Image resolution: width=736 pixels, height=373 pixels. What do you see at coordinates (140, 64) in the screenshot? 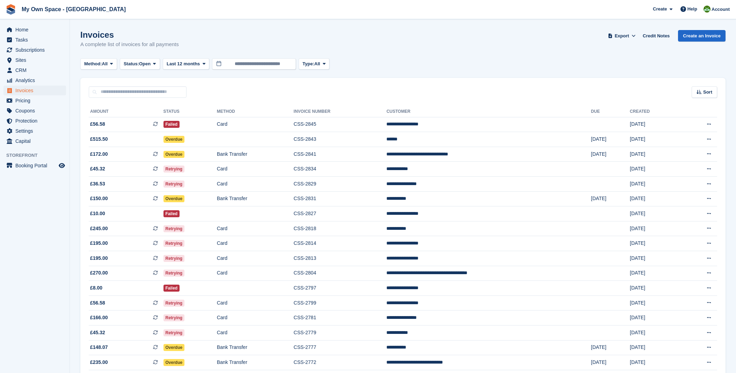
I see `button: Status: Open` at bounding box center [140, 64].